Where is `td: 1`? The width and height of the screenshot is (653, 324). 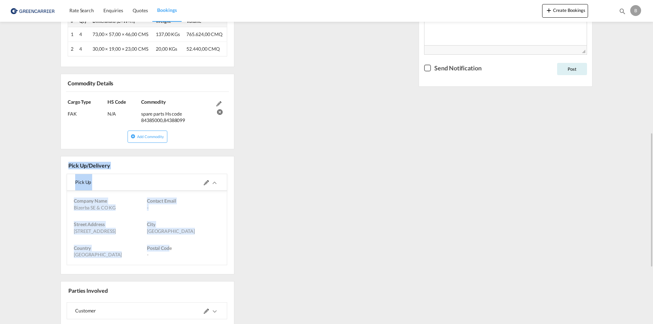
td: 1 is located at coordinates (72, 34).